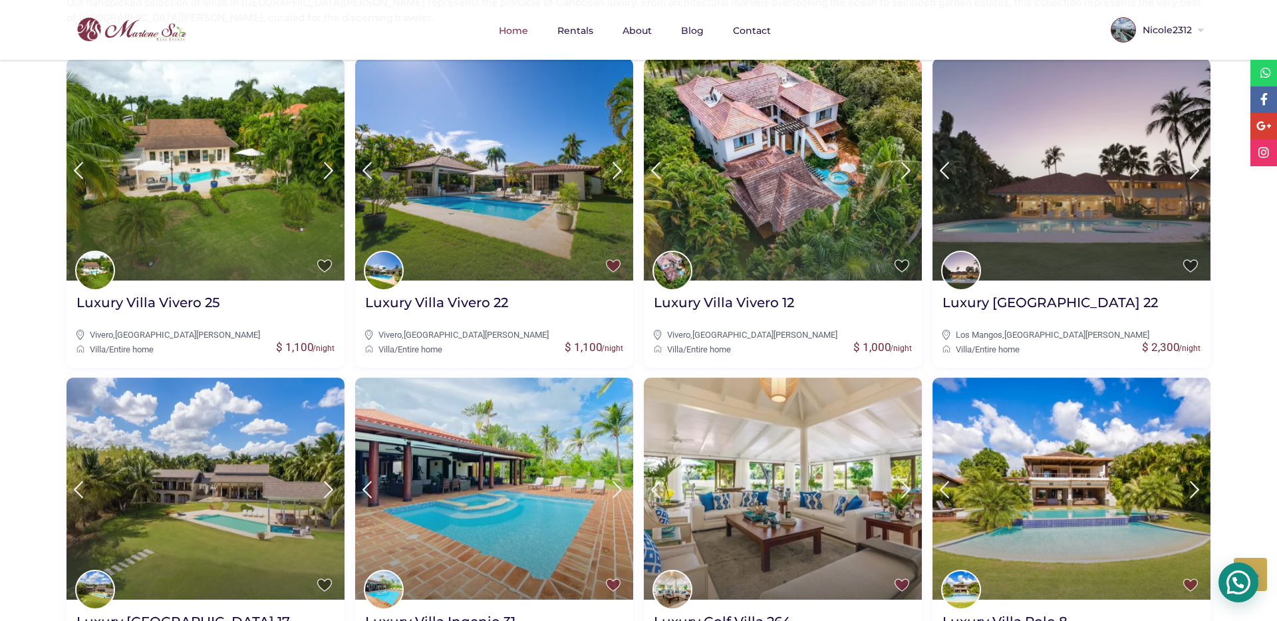 The height and width of the screenshot is (621, 1277). What do you see at coordinates (783, 489) in the screenshot?
I see `img: Luxury Golf Villa 264` at bounding box center [783, 489].